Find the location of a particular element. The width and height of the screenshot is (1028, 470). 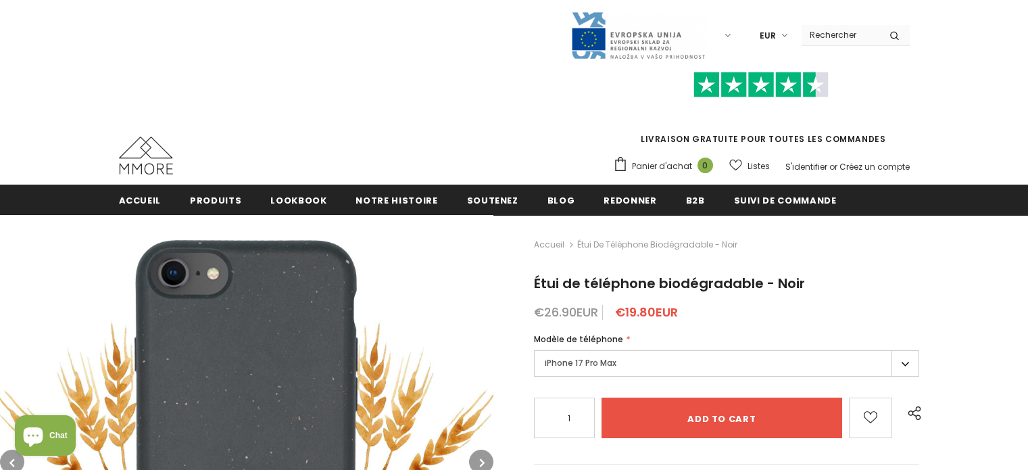

a: Redonner is located at coordinates (630, 199).